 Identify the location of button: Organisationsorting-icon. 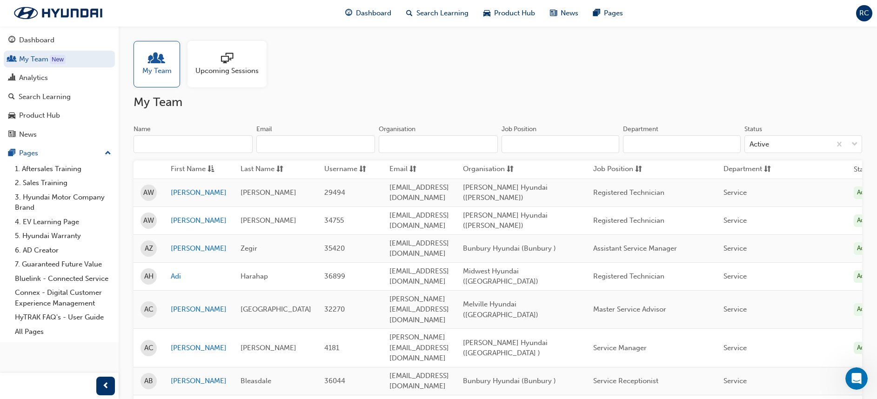
(488, 169).